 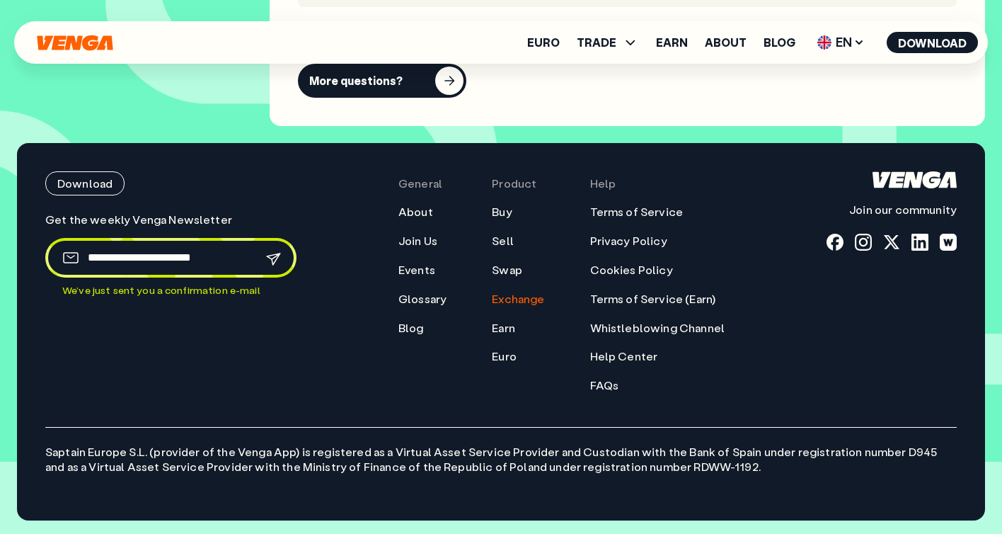 What do you see at coordinates (420, 183) in the screenshot?
I see `span: General` at bounding box center [420, 183].